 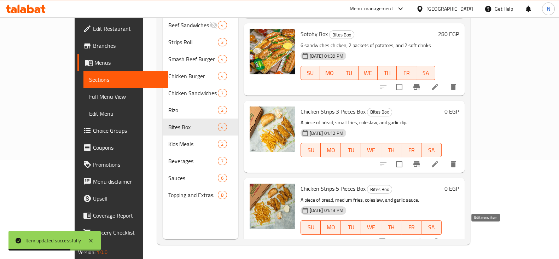 What do you see at coordinates (272, 206) in the screenshot?
I see `img: Chicken Strips 5 Pieces Box` at bounding box center [272, 206].